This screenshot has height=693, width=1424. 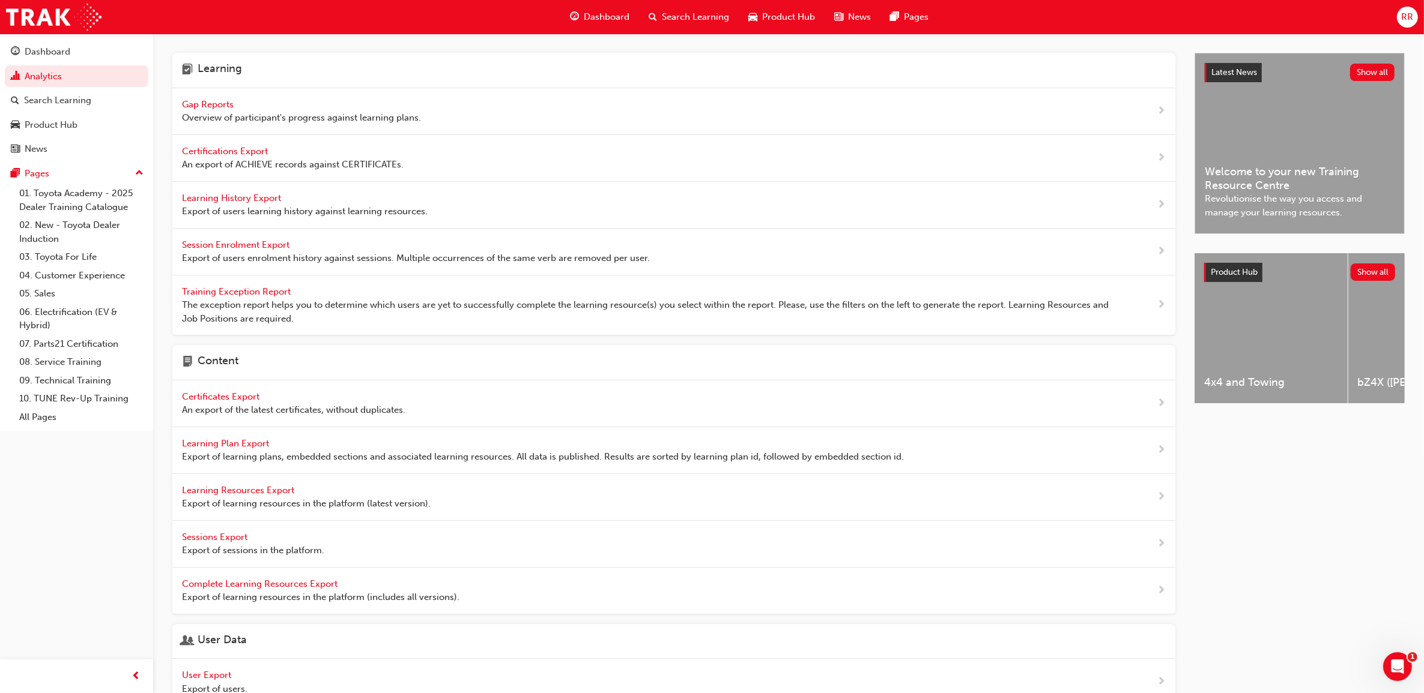 What do you see at coordinates (76, 76) in the screenshot?
I see `a: Analytics` at bounding box center [76, 76].